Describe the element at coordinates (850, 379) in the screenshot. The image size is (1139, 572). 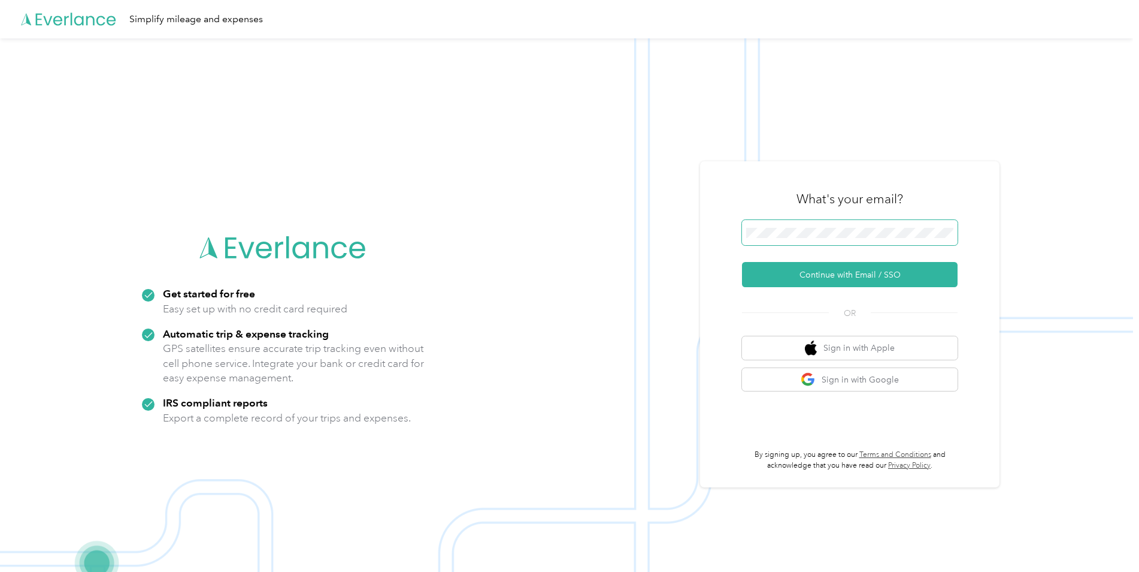
I see `button: google logoSign in with Google` at that location.